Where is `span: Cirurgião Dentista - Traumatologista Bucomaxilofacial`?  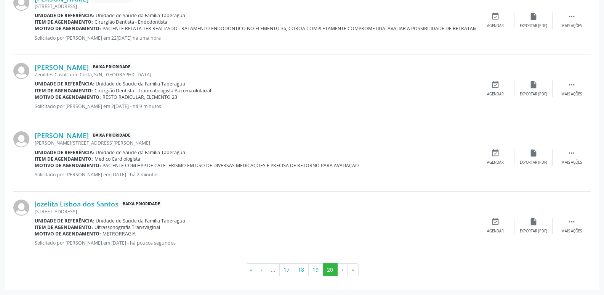 span: Cirurgião Dentista - Traumatologista Bucomaxilofacial is located at coordinates (153, 90).